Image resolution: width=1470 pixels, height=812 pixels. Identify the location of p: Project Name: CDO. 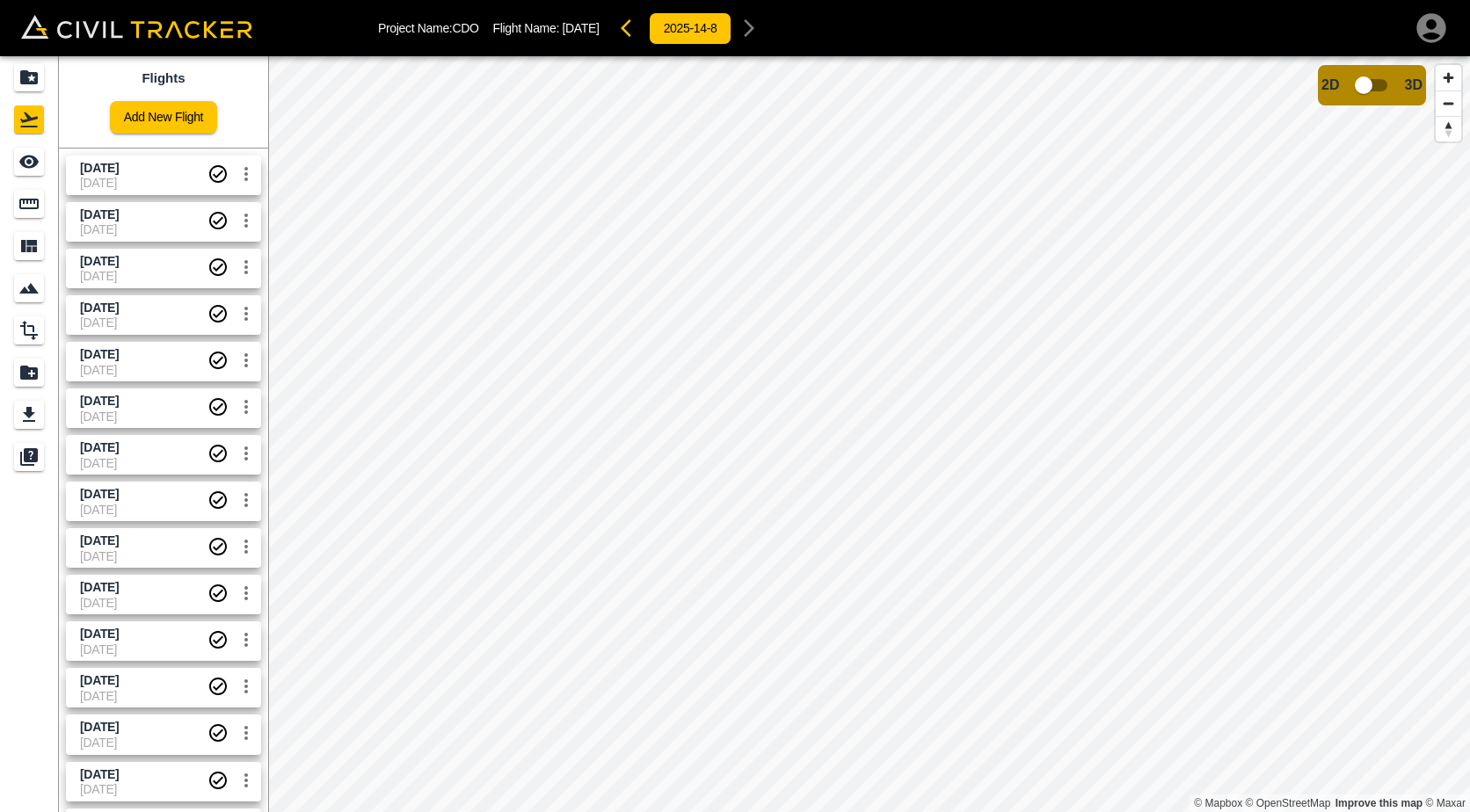
(428, 29).